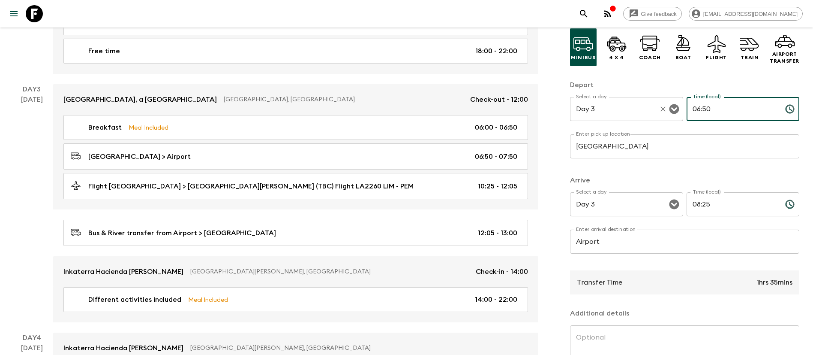  I want to click on p: Depart, so click(685, 85).